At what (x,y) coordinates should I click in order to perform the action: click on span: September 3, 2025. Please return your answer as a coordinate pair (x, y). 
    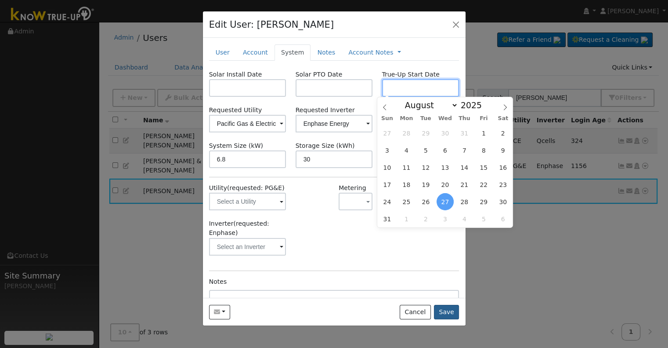
    Looking at the image, I should click on (445, 218).